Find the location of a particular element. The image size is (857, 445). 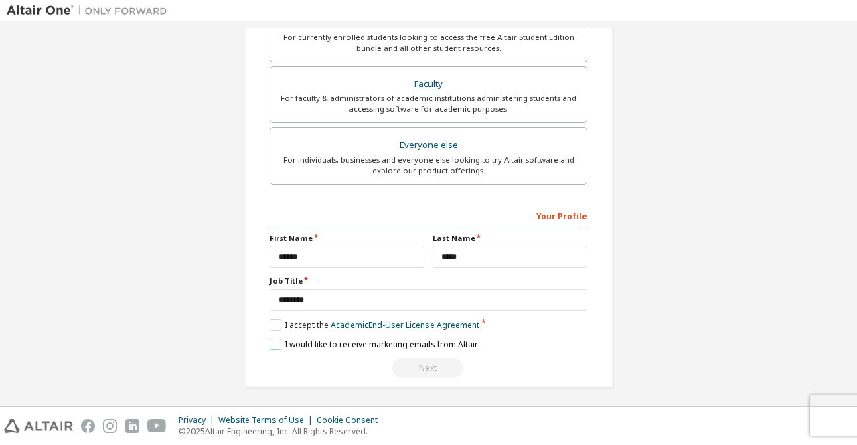

a: Academic End-User License Agreement is located at coordinates (405, 325).